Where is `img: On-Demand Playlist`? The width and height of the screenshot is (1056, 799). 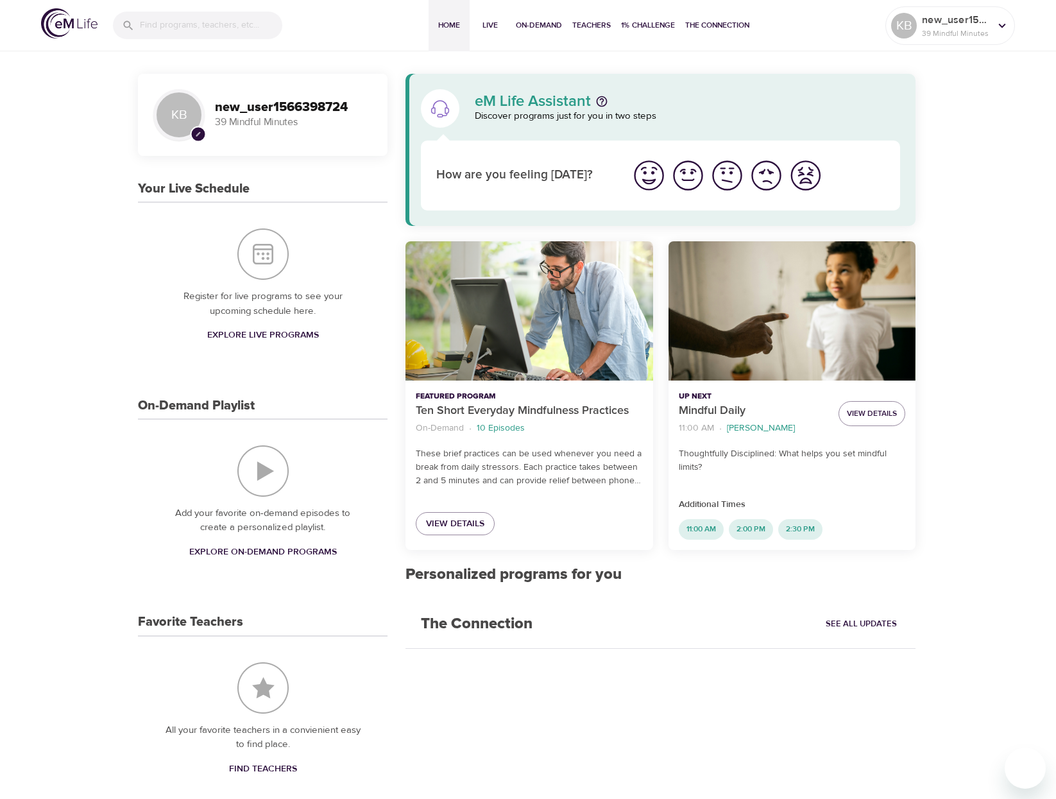 img: On-Demand Playlist is located at coordinates (263, 471).